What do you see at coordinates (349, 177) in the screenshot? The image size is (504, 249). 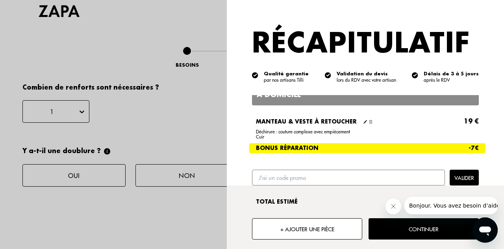 I see `input: J'ai un code promo` at bounding box center [349, 177].